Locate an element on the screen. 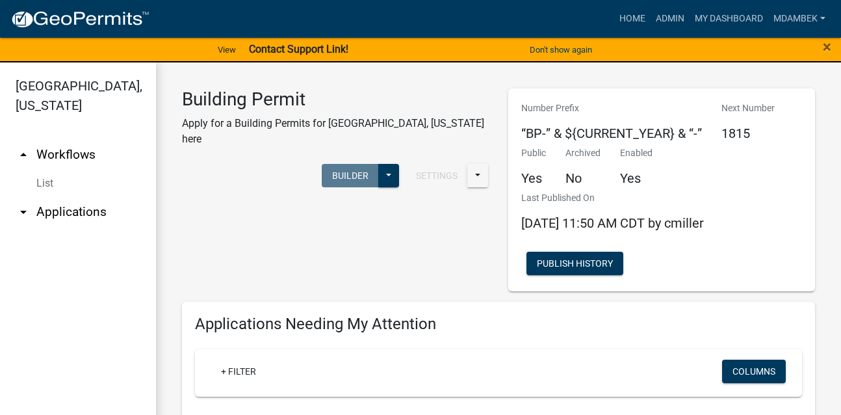  h5: 1815 is located at coordinates (748, 133).